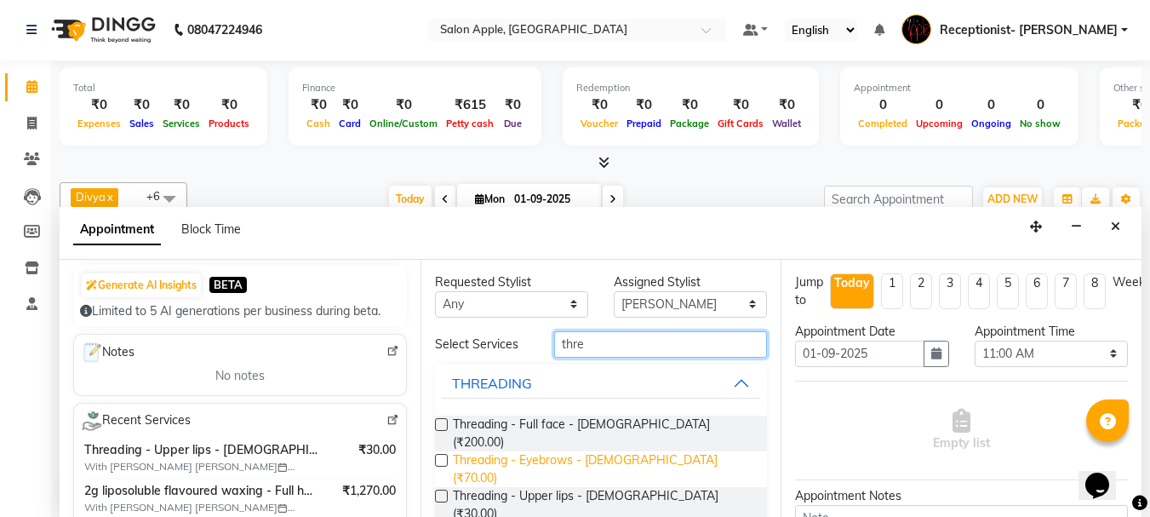  What do you see at coordinates (601, 383) in the screenshot?
I see `button: THREADING` at bounding box center [601, 383].